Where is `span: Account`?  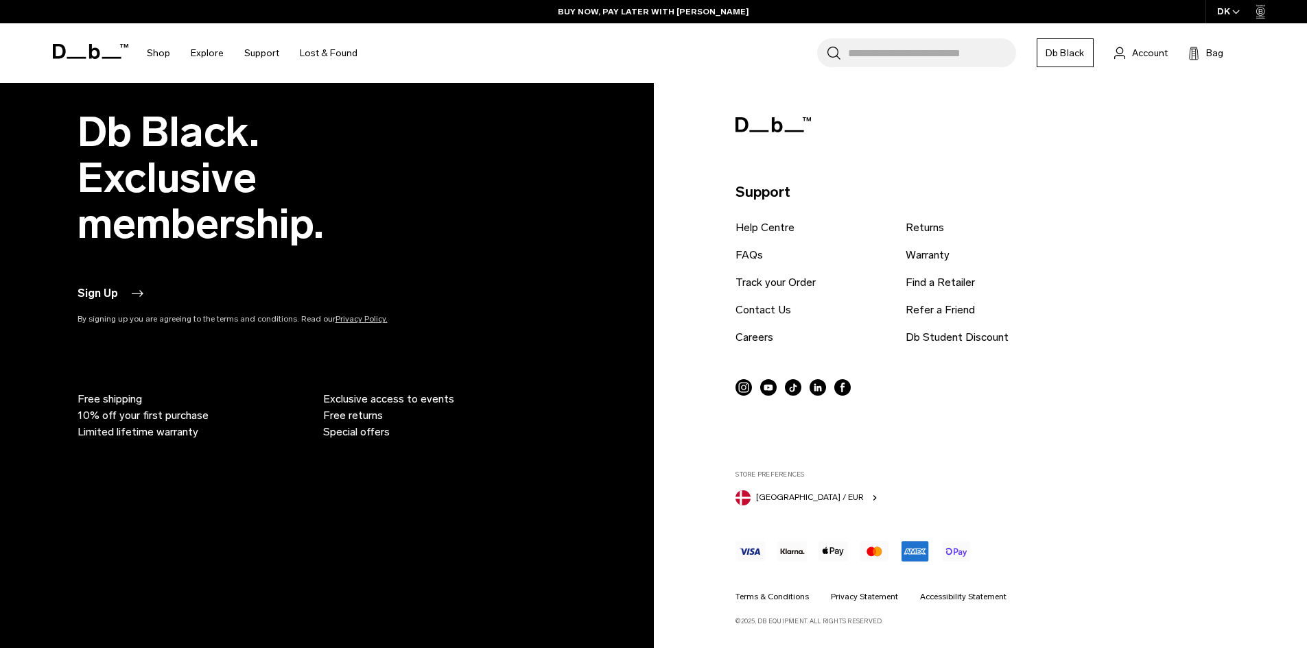 span: Account is located at coordinates (1150, 53).